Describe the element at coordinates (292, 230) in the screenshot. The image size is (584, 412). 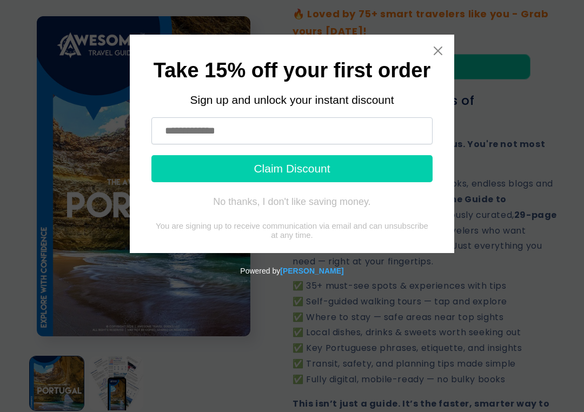
I see `div: You are signing up to receive communication via email and can unsubscribe at any time.` at that location.